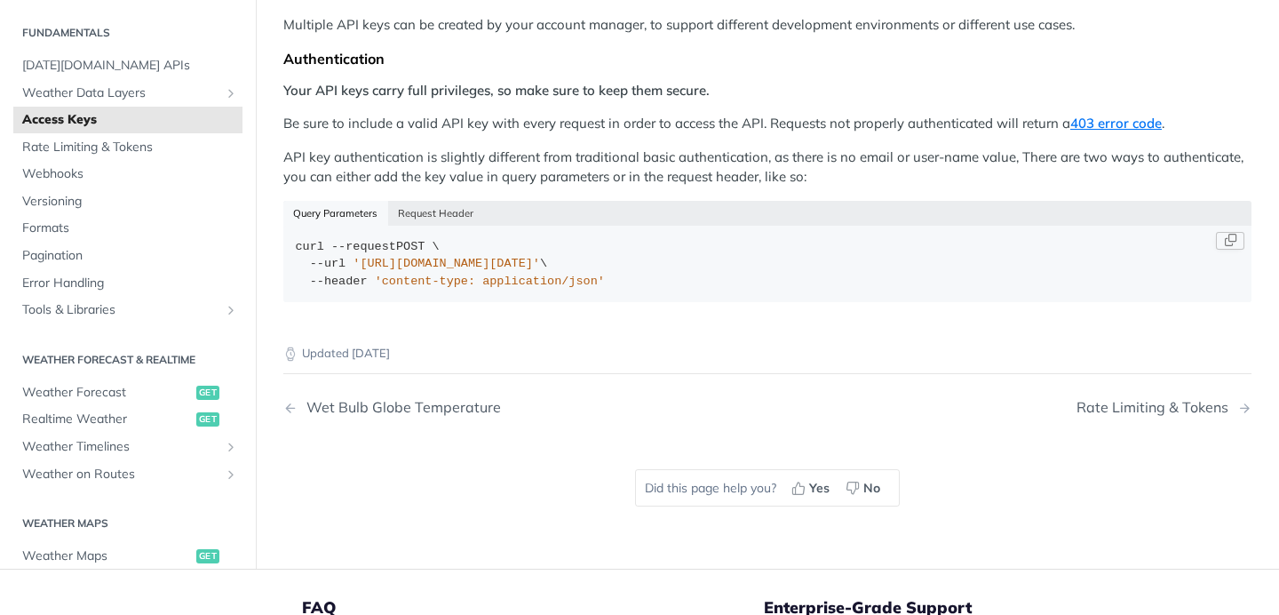 The height and width of the screenshot is (615, 1279). I want to click on h2: Weather Maps, so click(128, 524).